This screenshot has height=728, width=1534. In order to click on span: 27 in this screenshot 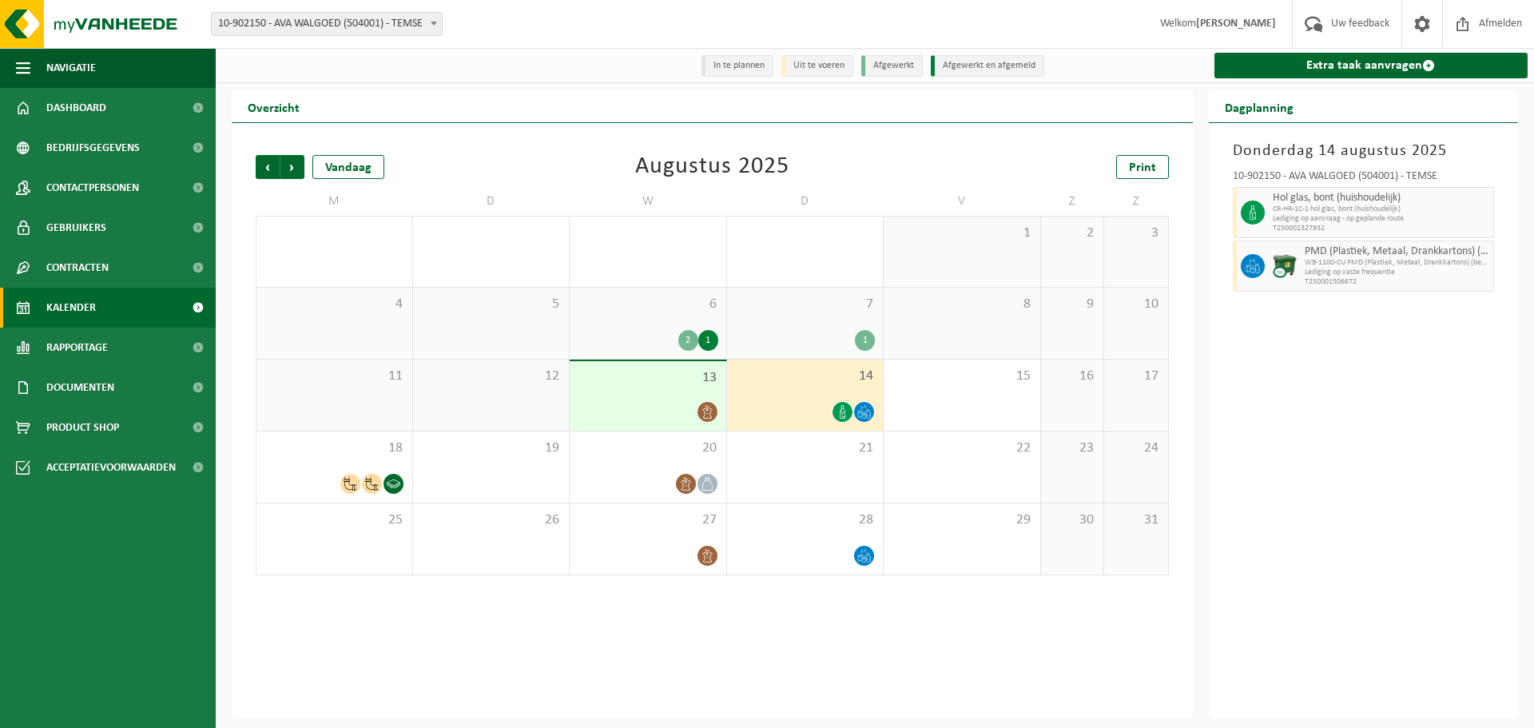, I will do `click(648, 520)`.